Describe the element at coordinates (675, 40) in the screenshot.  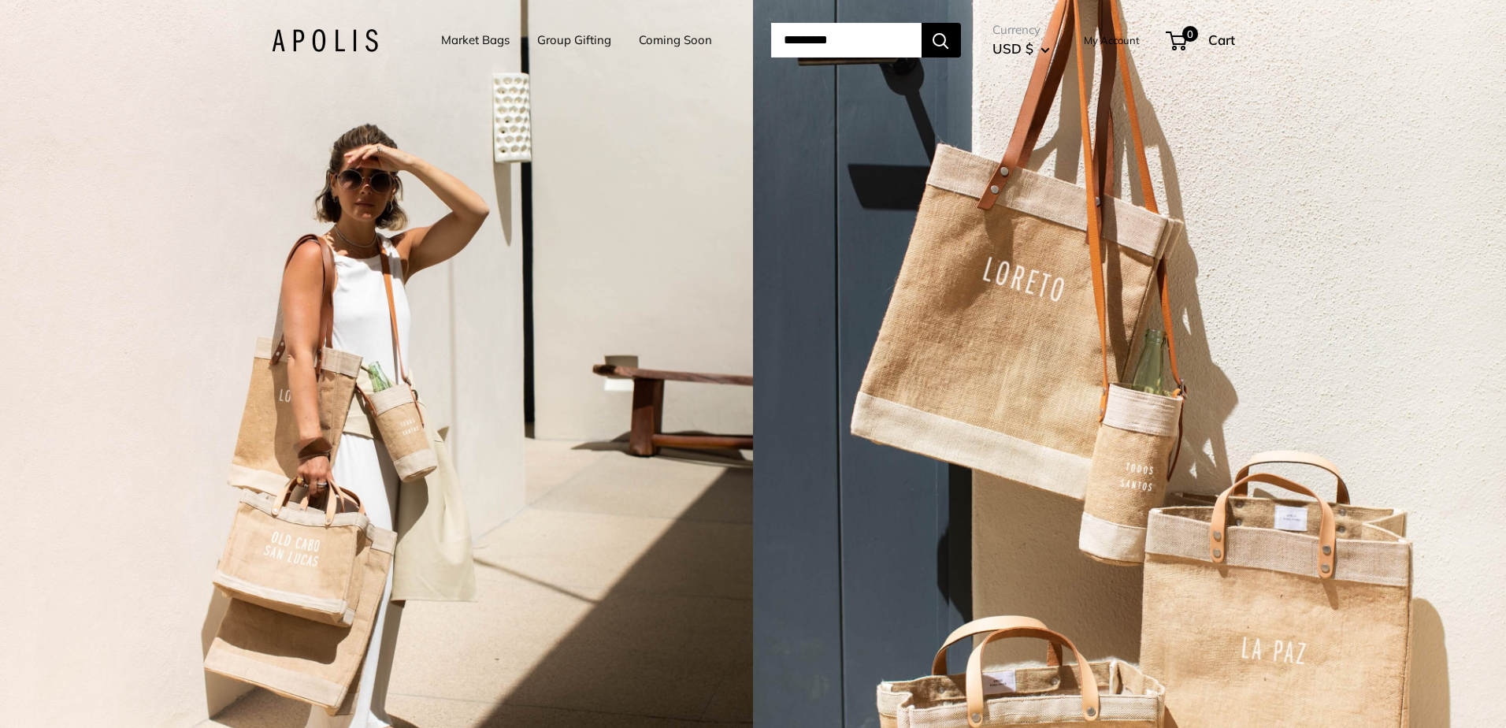
I see `a: Coming Soon` at that location.